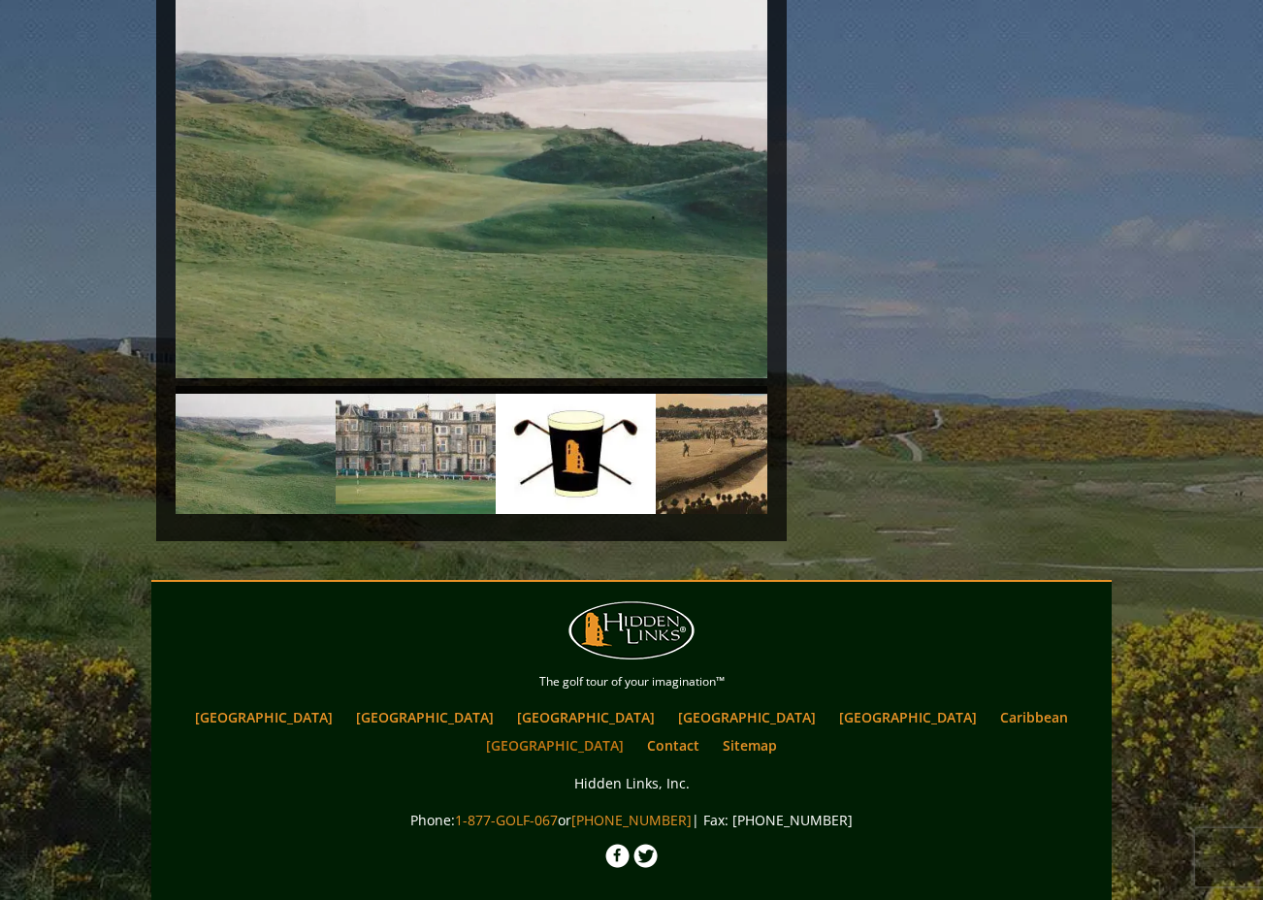 The image size is (1263, 900). I want to click on p: The golf tour of your imagination™, so click(631, 682).